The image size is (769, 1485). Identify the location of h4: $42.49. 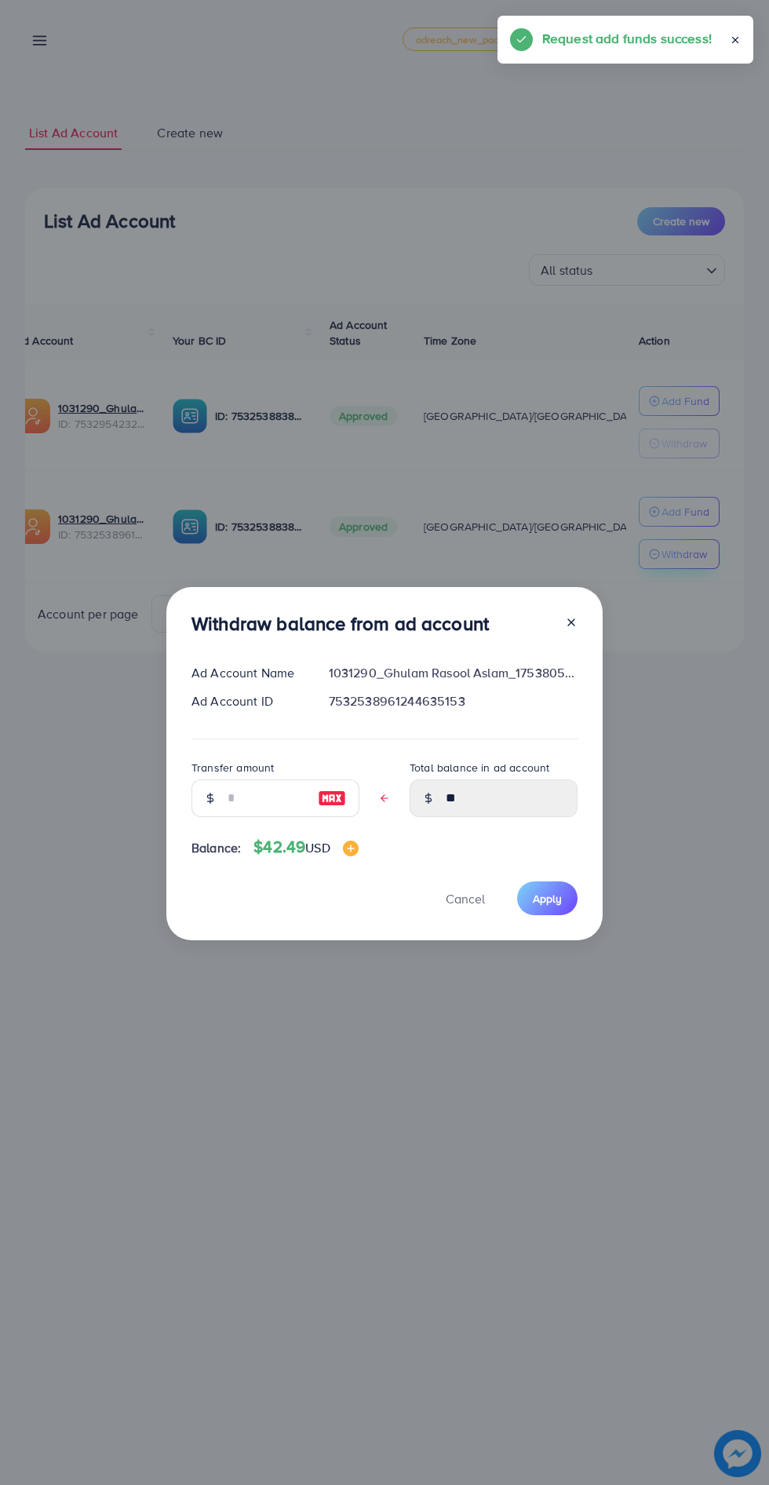
(305, 847).